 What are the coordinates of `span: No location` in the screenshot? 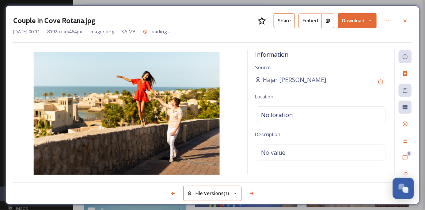 It's located at (277, 115).